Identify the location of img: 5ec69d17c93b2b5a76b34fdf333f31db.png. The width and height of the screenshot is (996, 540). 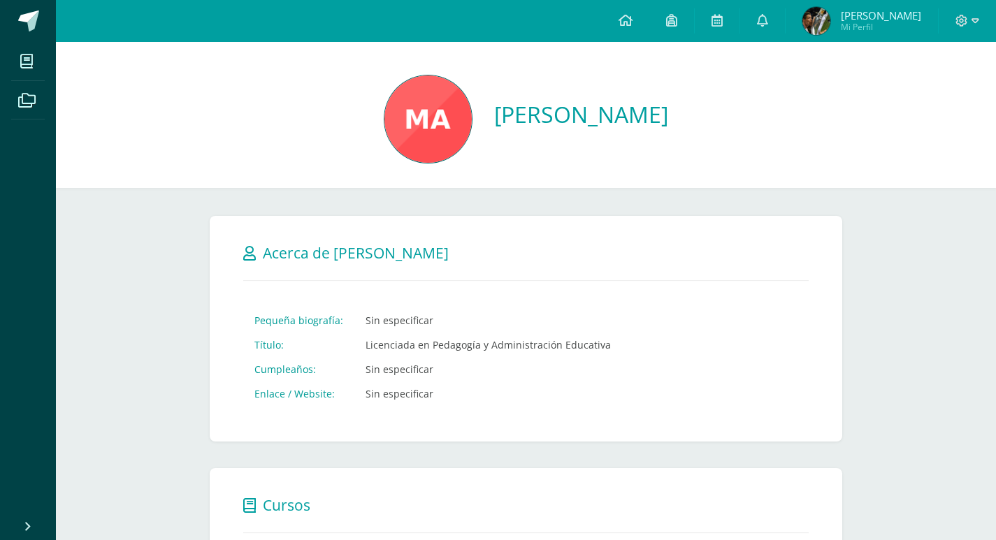
(428, 119).